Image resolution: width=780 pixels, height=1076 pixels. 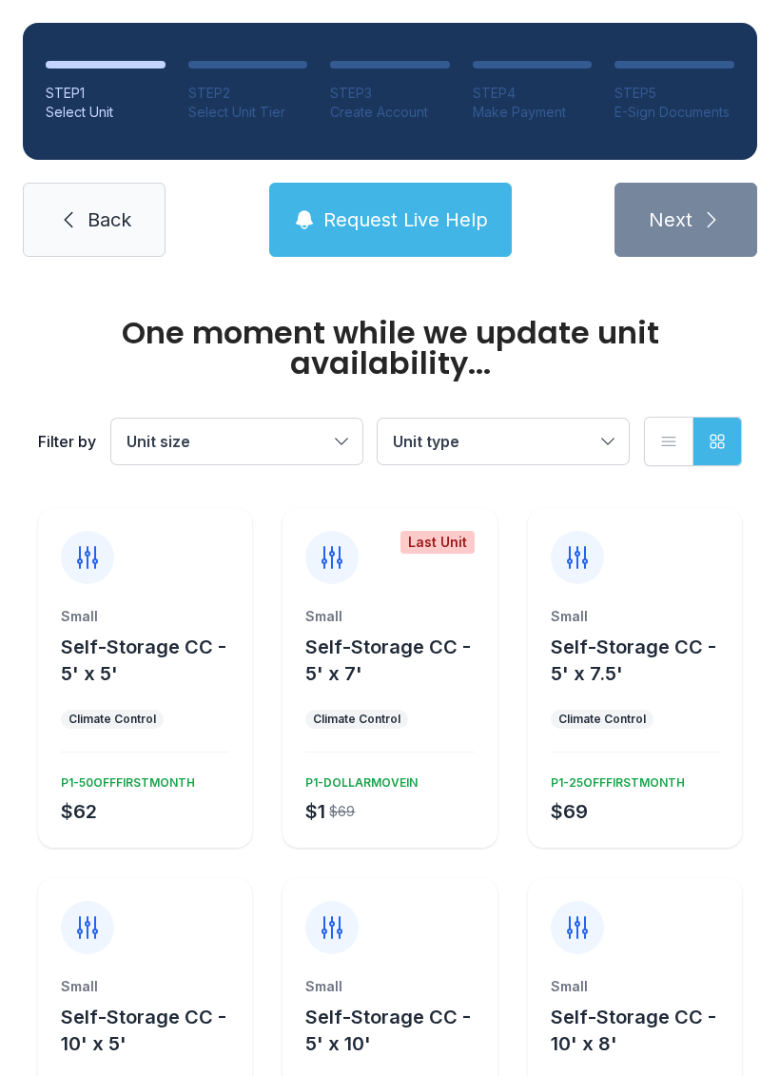 What do you see at coordinates (503, 441) in the screenshot?
I see `button: Unit type` at bounding box center [503, 441].